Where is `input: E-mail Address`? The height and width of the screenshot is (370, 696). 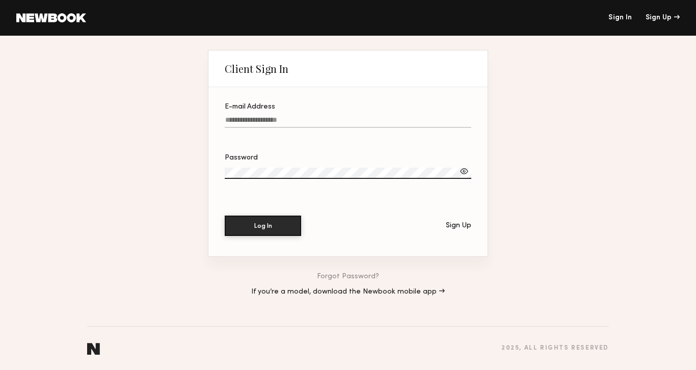
input: E-mail Address is located at coordinates (348, 122).